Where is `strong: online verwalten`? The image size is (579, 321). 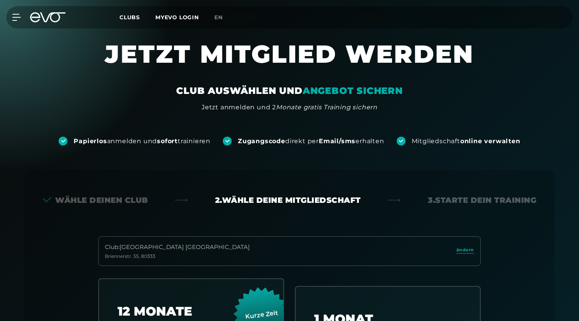
strong: online verwalten is located at coordinates (490, 141).